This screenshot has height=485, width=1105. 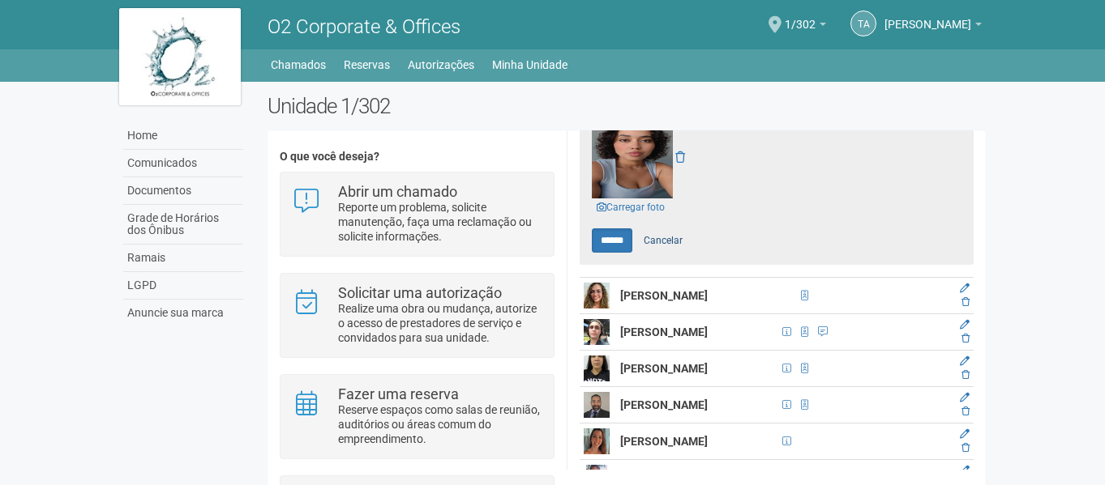 What do you see at coordinates (183, 164) in the screenshot?
I see `a: Comunicados` at bounding box center [183, 164].